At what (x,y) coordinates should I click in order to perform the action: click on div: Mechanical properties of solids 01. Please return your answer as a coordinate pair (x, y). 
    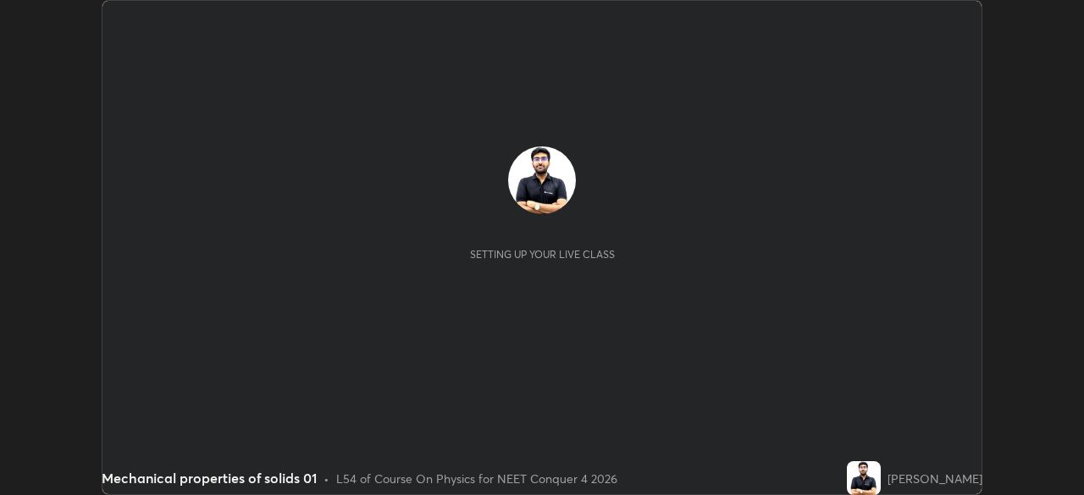
    Looking at the image, I should click on (209, 478).